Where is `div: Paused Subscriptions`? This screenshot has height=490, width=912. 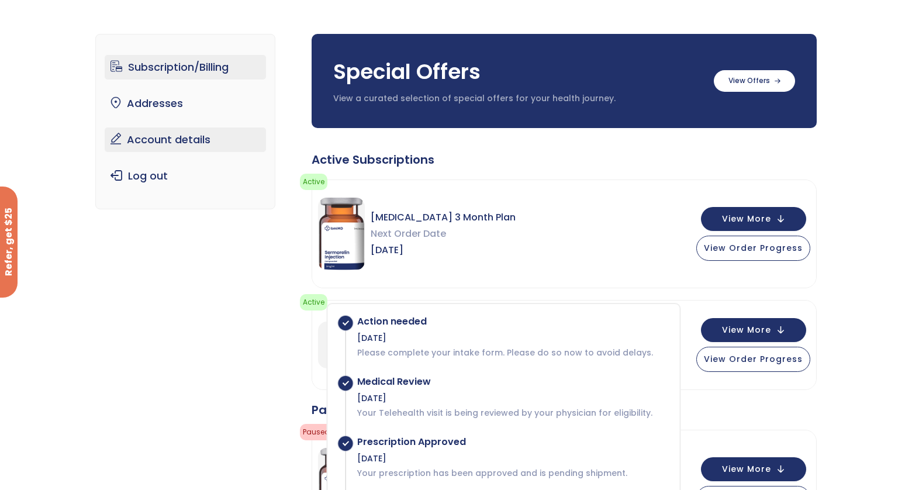 div: Paused Subscriptions is located at coordinates (564, 410).